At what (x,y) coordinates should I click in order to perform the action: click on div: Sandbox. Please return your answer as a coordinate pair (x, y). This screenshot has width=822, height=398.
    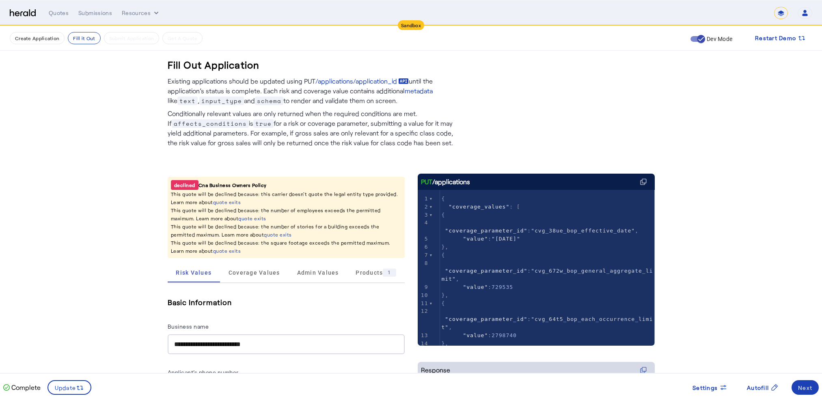
    Looking at the image, I should click on (411, 25).